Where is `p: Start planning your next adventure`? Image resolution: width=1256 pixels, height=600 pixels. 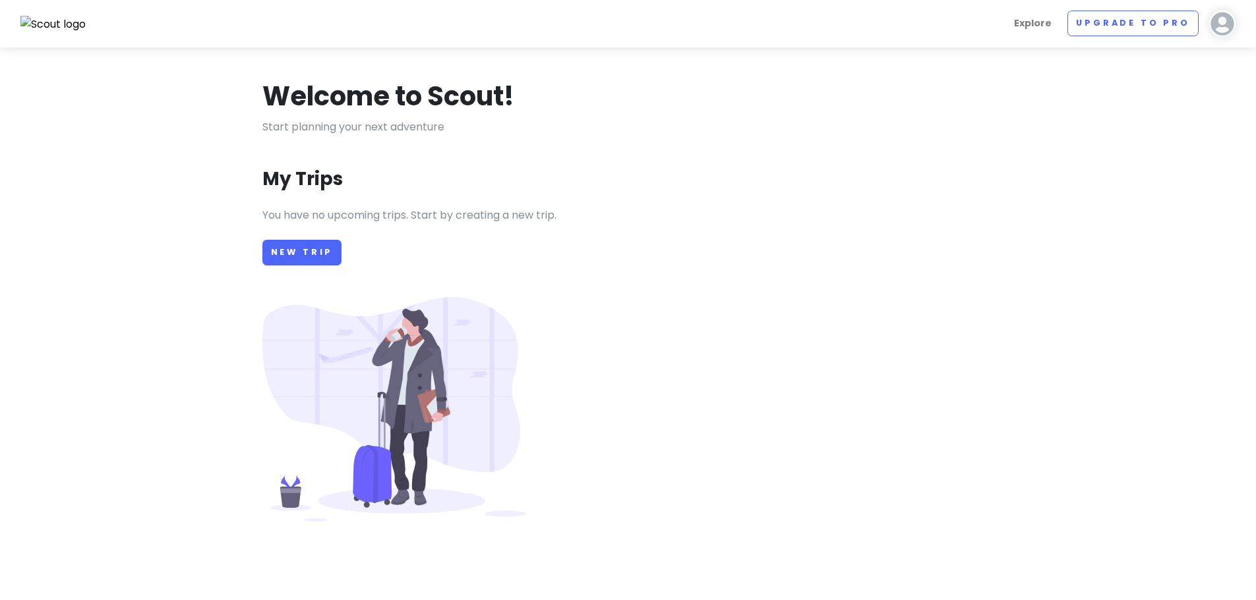
p: Start planning your next adventure is located at coordinates (628, 127).